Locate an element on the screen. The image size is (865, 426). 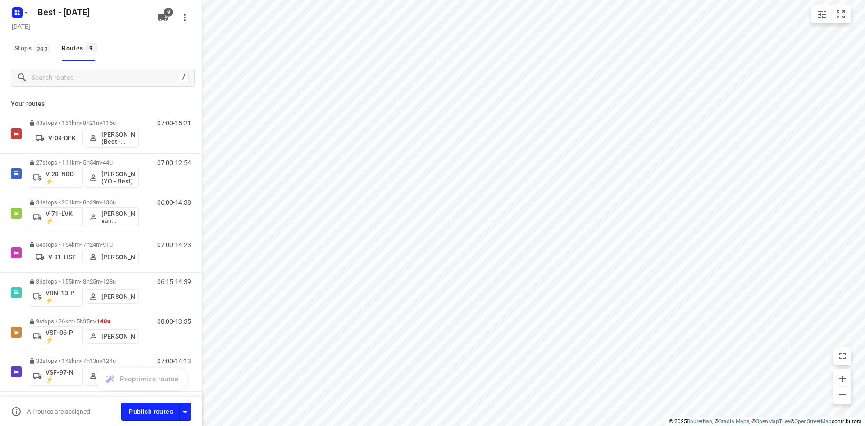
button: 9 is located at coordinates (163, 18).